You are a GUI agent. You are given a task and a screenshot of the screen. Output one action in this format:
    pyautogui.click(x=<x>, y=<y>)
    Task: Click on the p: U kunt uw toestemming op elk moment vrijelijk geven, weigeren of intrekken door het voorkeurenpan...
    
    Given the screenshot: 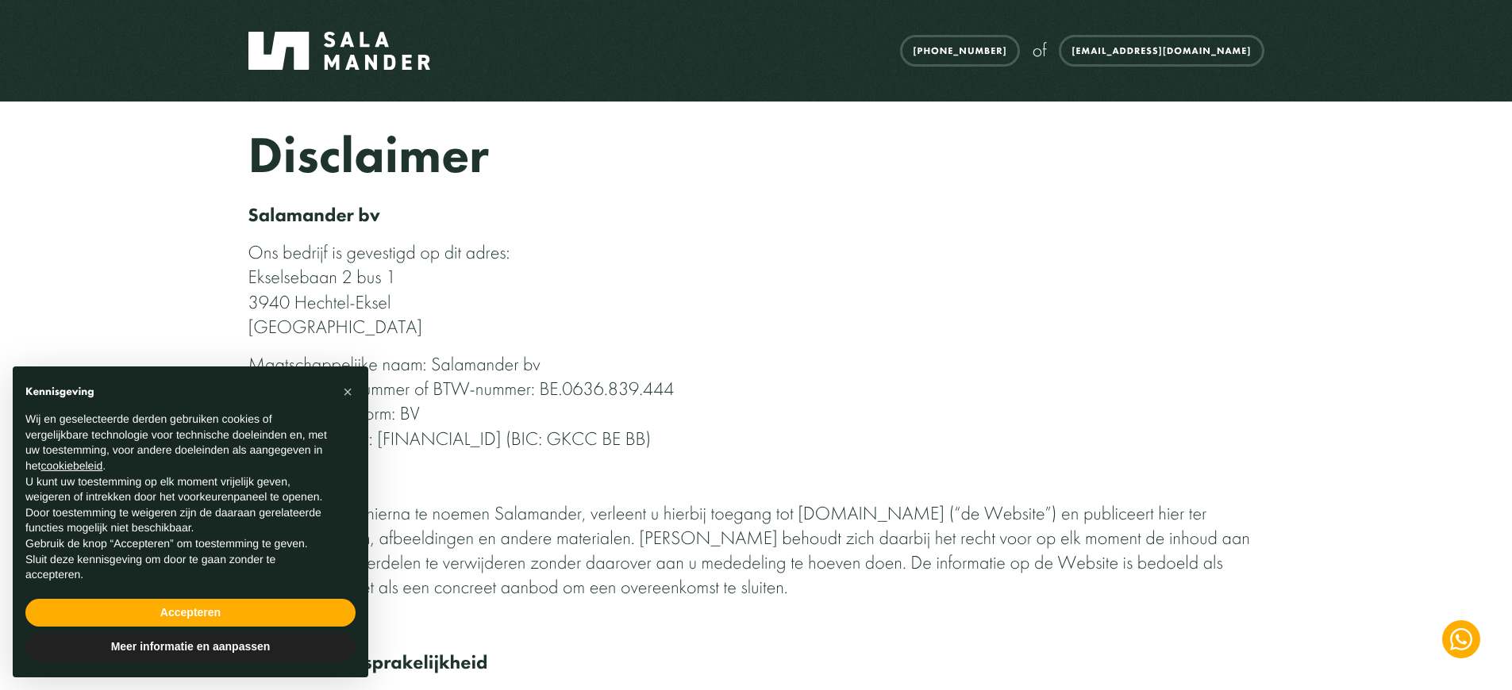 What is the action you would take?
    pyautogui.click(x=178, y=506)
    